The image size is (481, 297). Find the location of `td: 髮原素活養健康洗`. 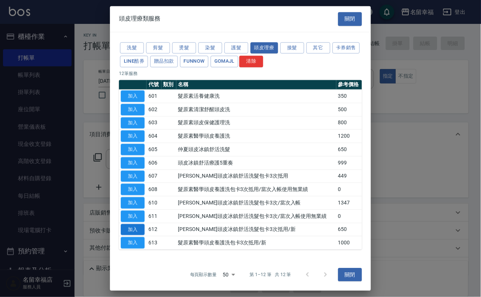

td: 髮原素活養健康洗 is located at coordinates (256, 96).